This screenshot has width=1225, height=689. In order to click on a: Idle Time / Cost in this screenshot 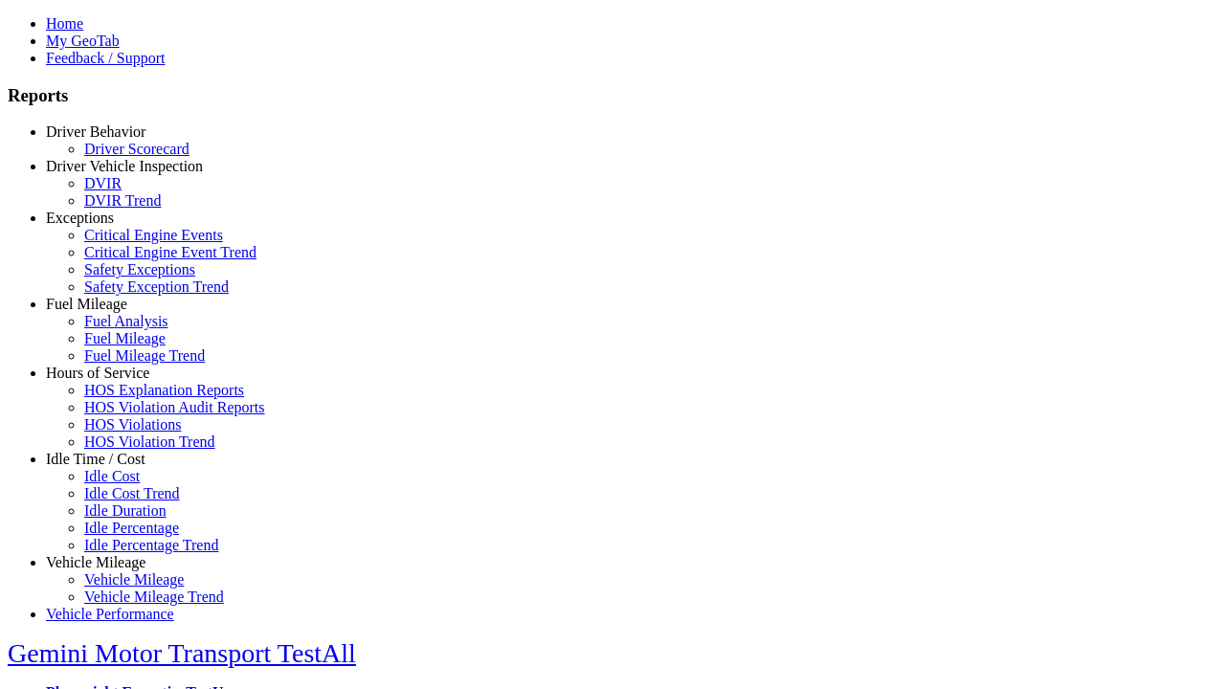, I will do `click(96, 458)`.